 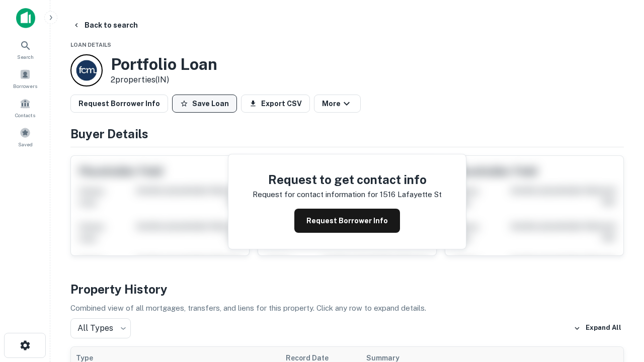 I want to click on div: Contacts, so click(x=25, y=108).